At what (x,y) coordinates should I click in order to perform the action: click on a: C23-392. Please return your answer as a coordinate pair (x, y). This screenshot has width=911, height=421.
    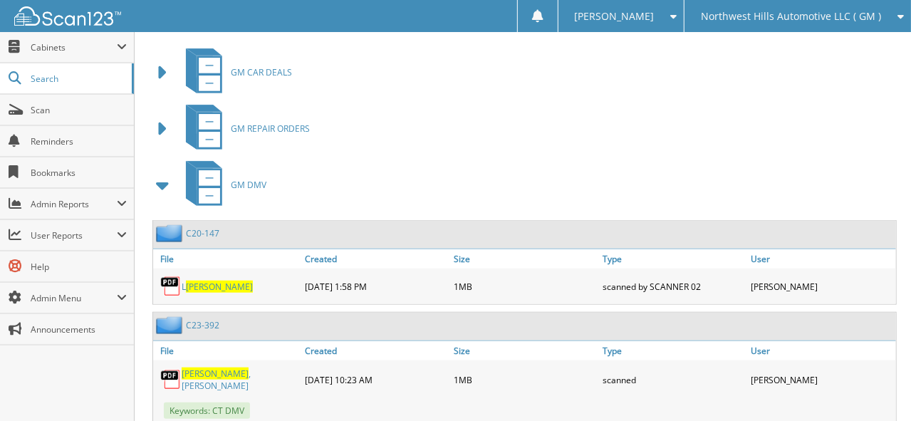
    Looking at the image, I should click on (202, 325).